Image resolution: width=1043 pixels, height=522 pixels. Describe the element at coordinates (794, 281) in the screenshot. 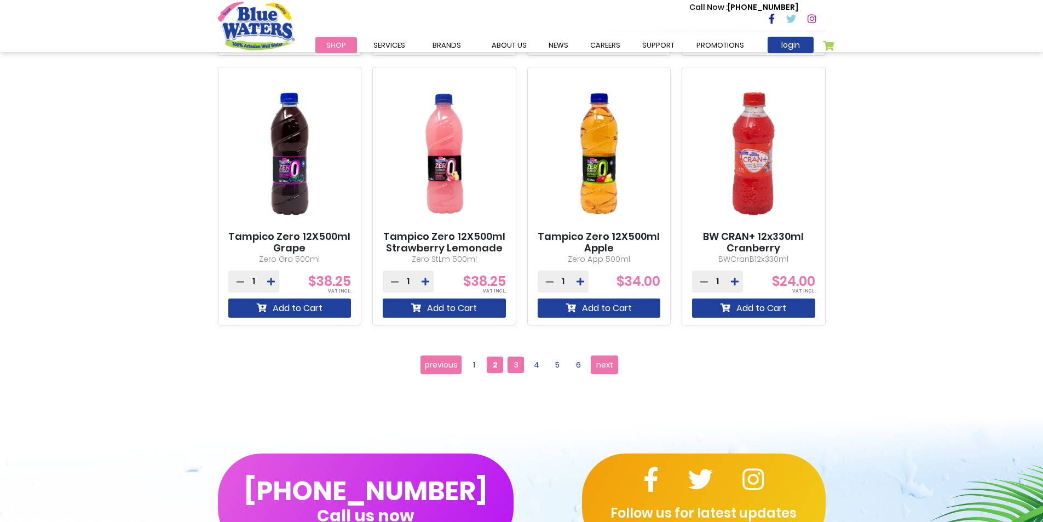

I see `span: $24.00` at that location.